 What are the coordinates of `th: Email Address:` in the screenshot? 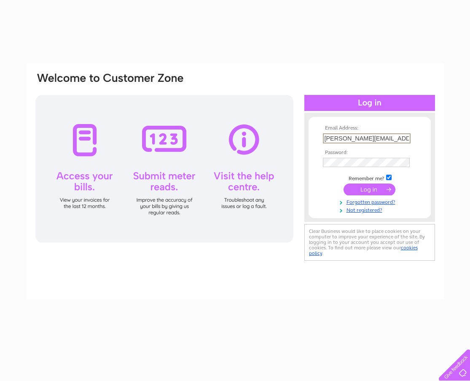 It's located at (370, 128).